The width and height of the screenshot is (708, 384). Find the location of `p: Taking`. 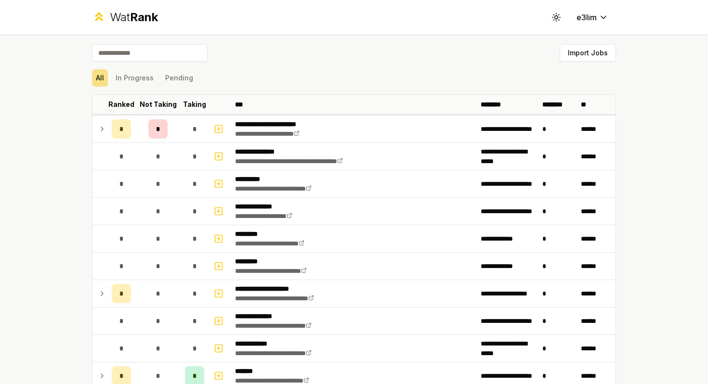

p: Taking is located at coordinates (195, 105).